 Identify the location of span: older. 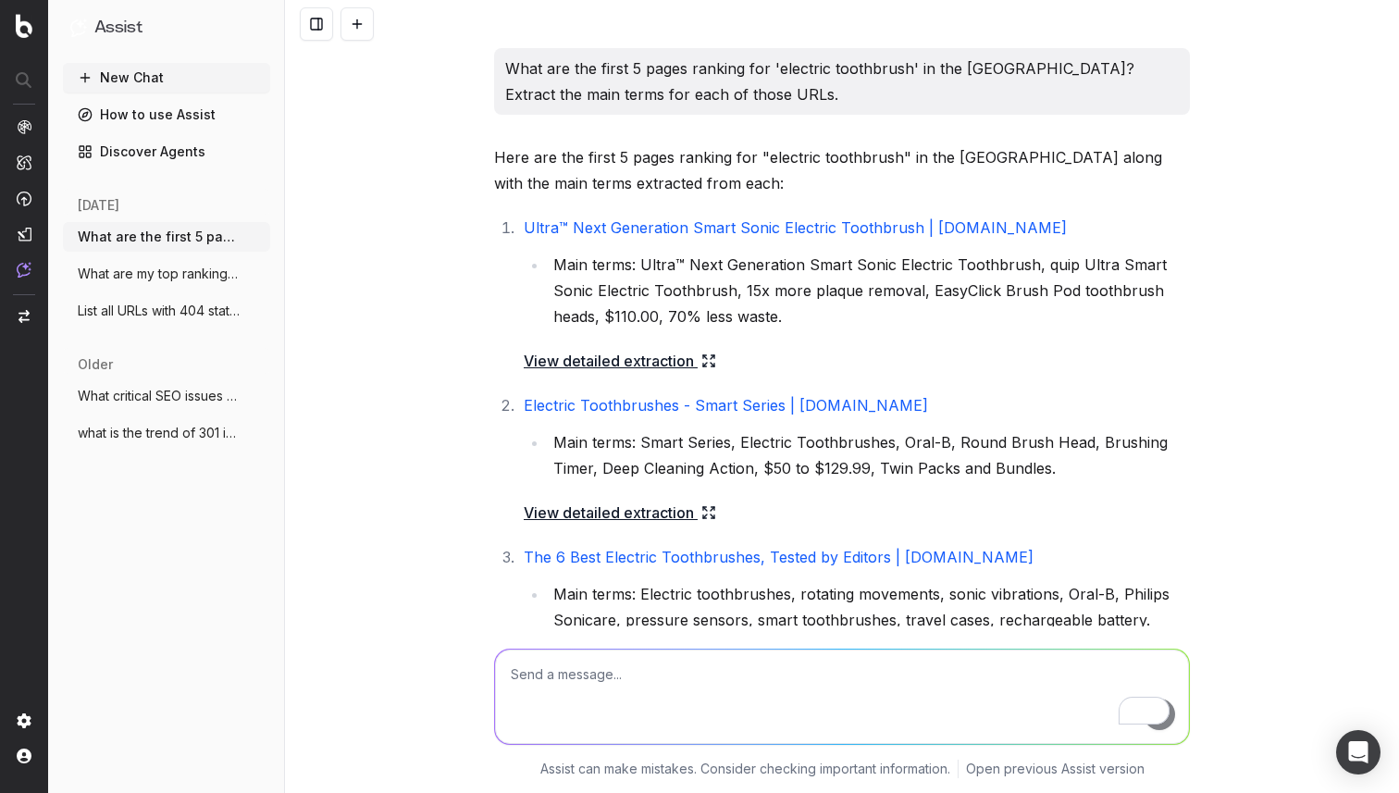
(95, 365).